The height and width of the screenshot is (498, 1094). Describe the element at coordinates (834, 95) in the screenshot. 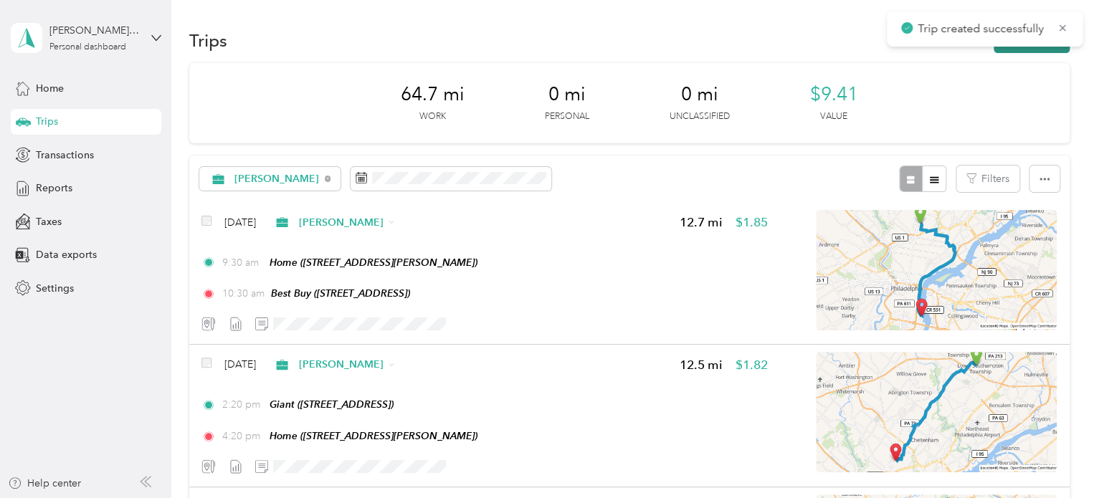

I see `span: $9.41` at that location.